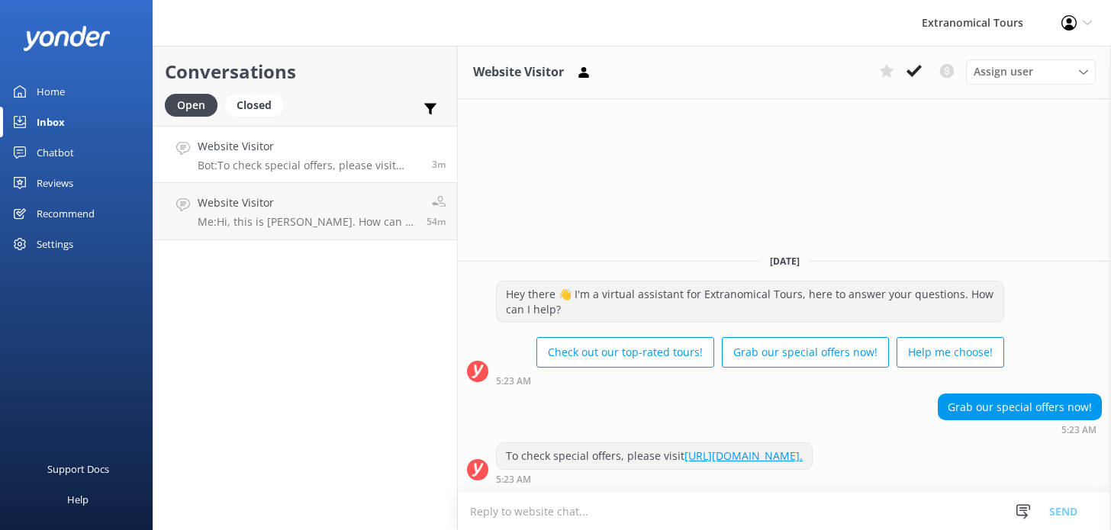  What do you see at coordinates (805, 353) in the screenshot?
I see `button: Grab our special offers now!` at bounding box center [805, 353].